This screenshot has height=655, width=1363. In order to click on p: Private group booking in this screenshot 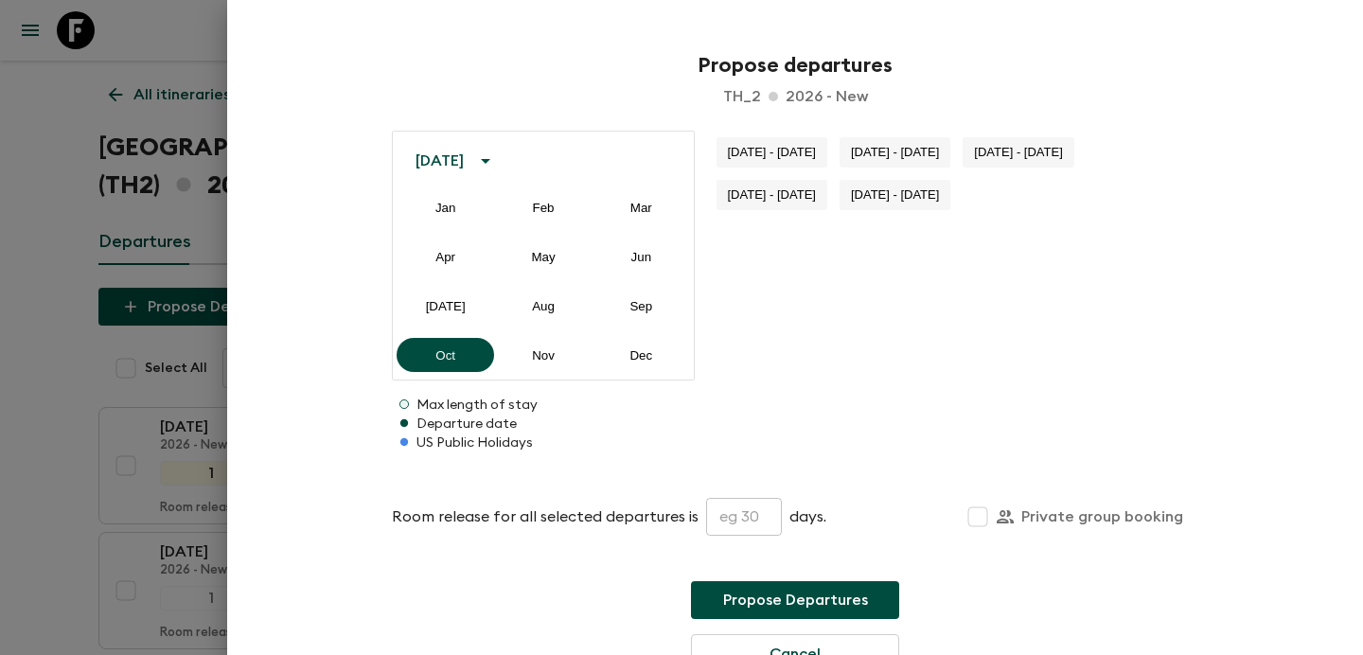, I will do `click(1102, 517)`.